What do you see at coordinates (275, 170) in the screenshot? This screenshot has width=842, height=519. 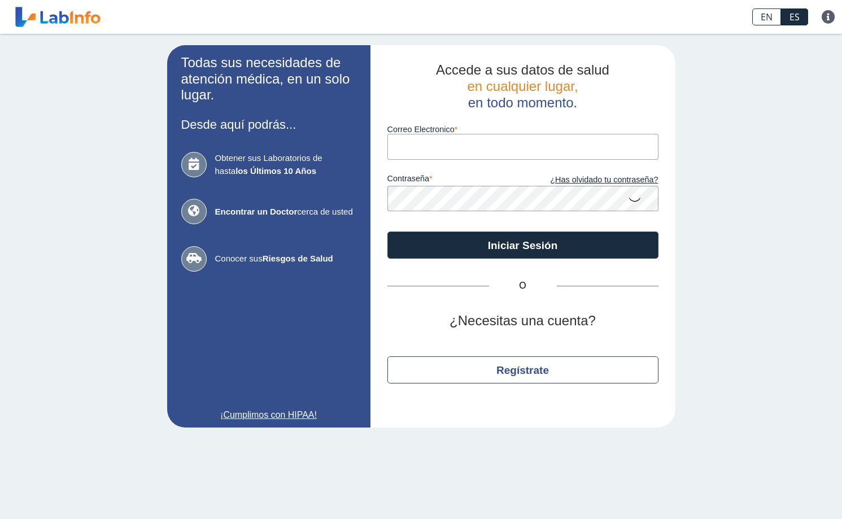 I see `b: los Últimos 10 Años` at bounding box center [275, 170].